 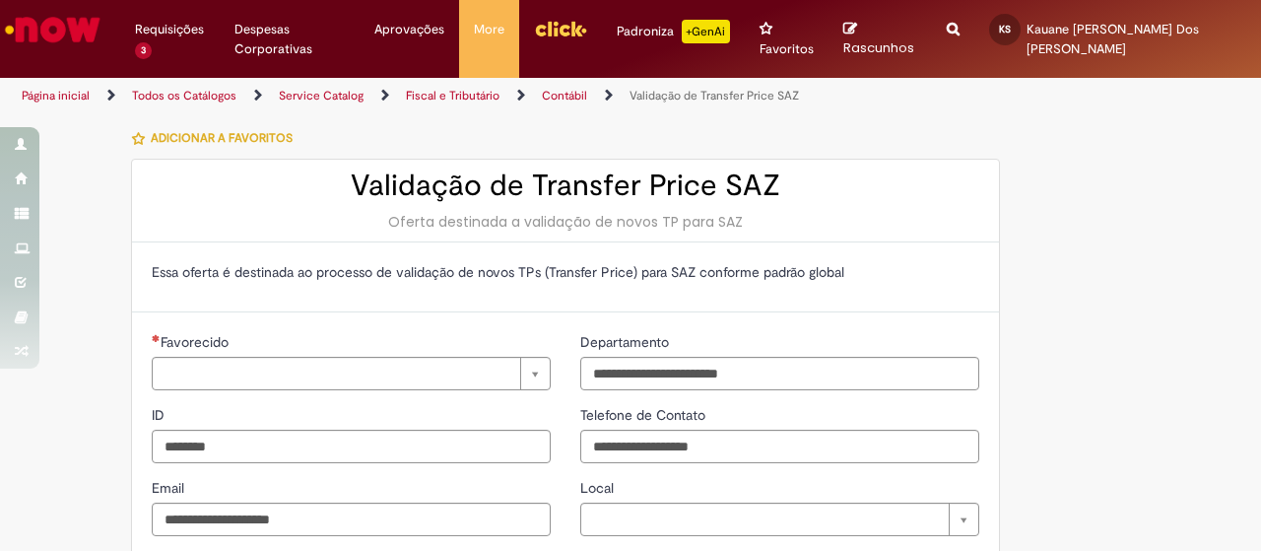 What do you see at coordinates (351, 446) in the screenshot?
I see `input: ID` at bounding box center [351, 446].